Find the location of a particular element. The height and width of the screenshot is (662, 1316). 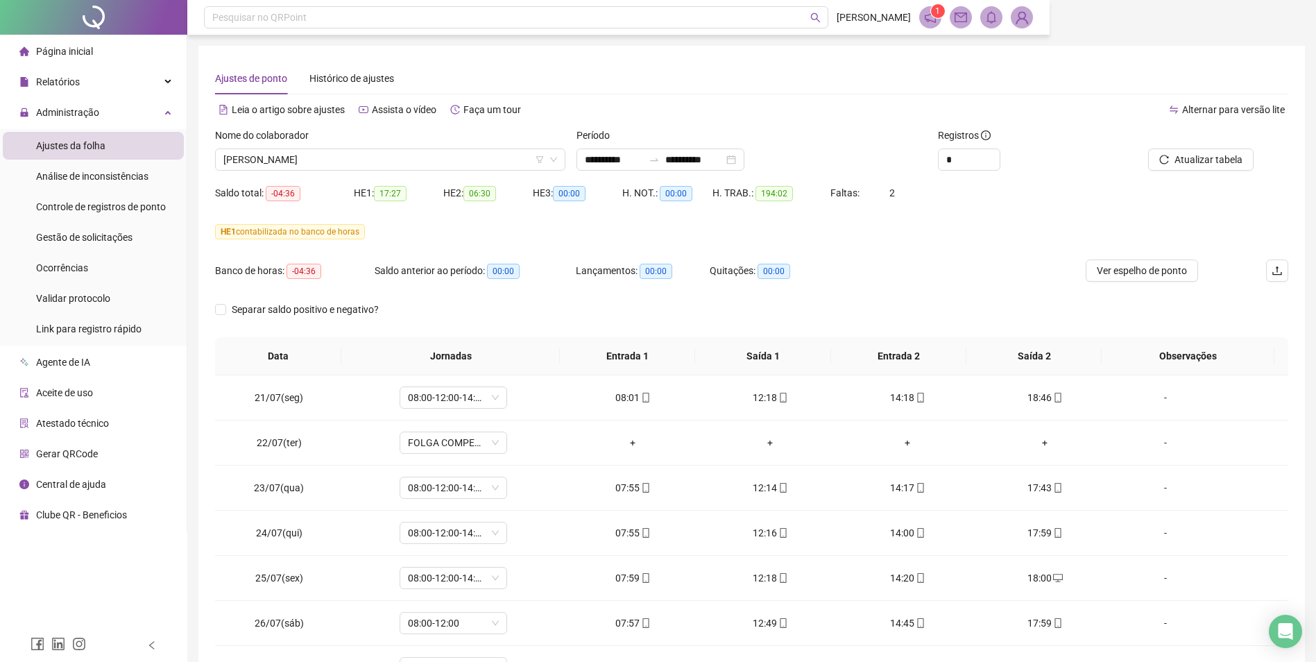

div: Lançamentos: is located at coordinates (642, 270).